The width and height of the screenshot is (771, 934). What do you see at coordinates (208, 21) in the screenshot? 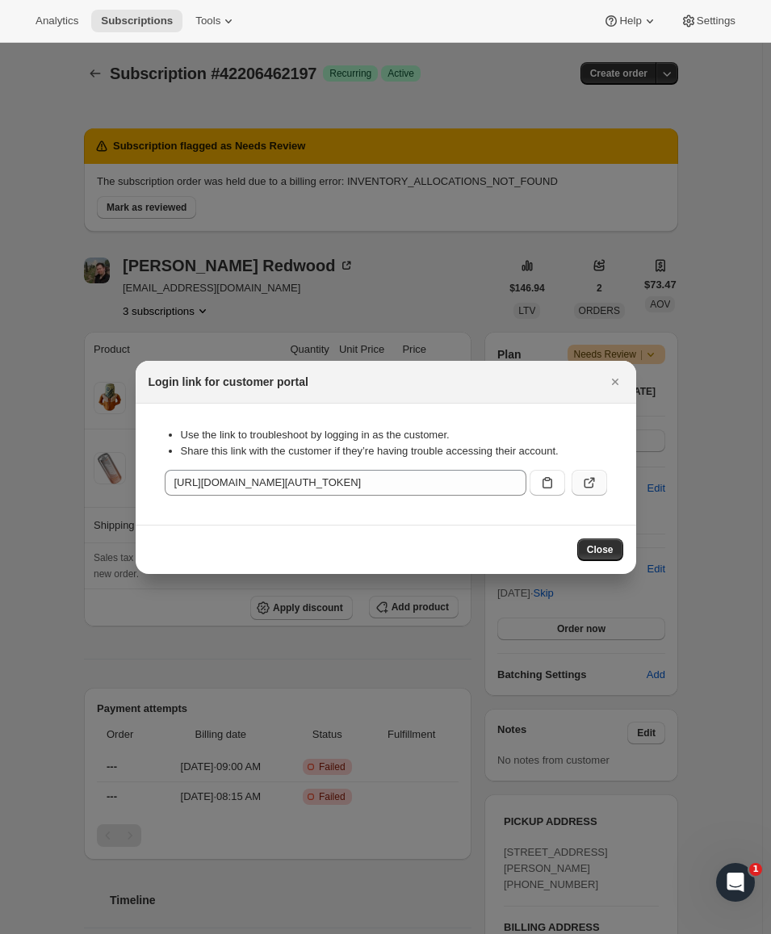
I see `span: Tools` at bounding box center [208, 21].